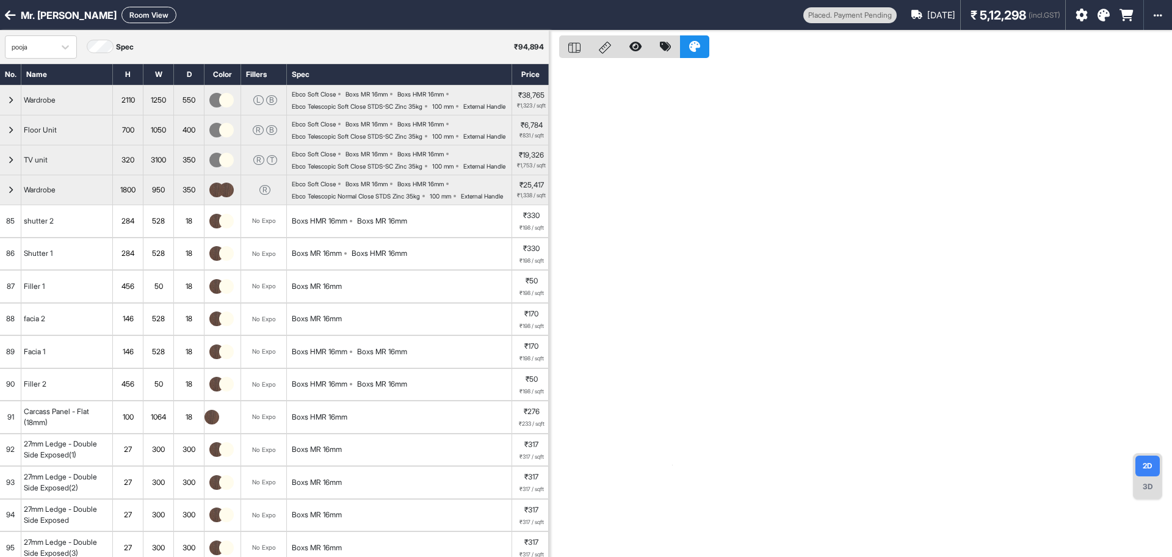  What do you see at coordinates (10, 286) in the screenshot?
I see `span: 87` at bounding box center [10, 286].